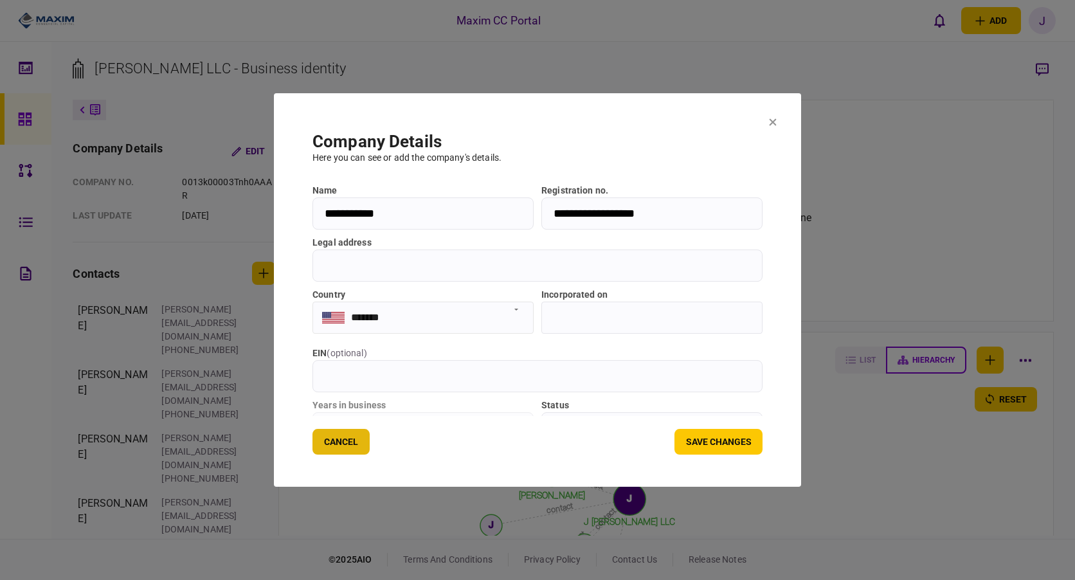 The height and width of the screenshot is (580, 1075). What do you see at coordinates (652, 405) in the screenshot?
I see `label: status` at bounding box center [652, 405].